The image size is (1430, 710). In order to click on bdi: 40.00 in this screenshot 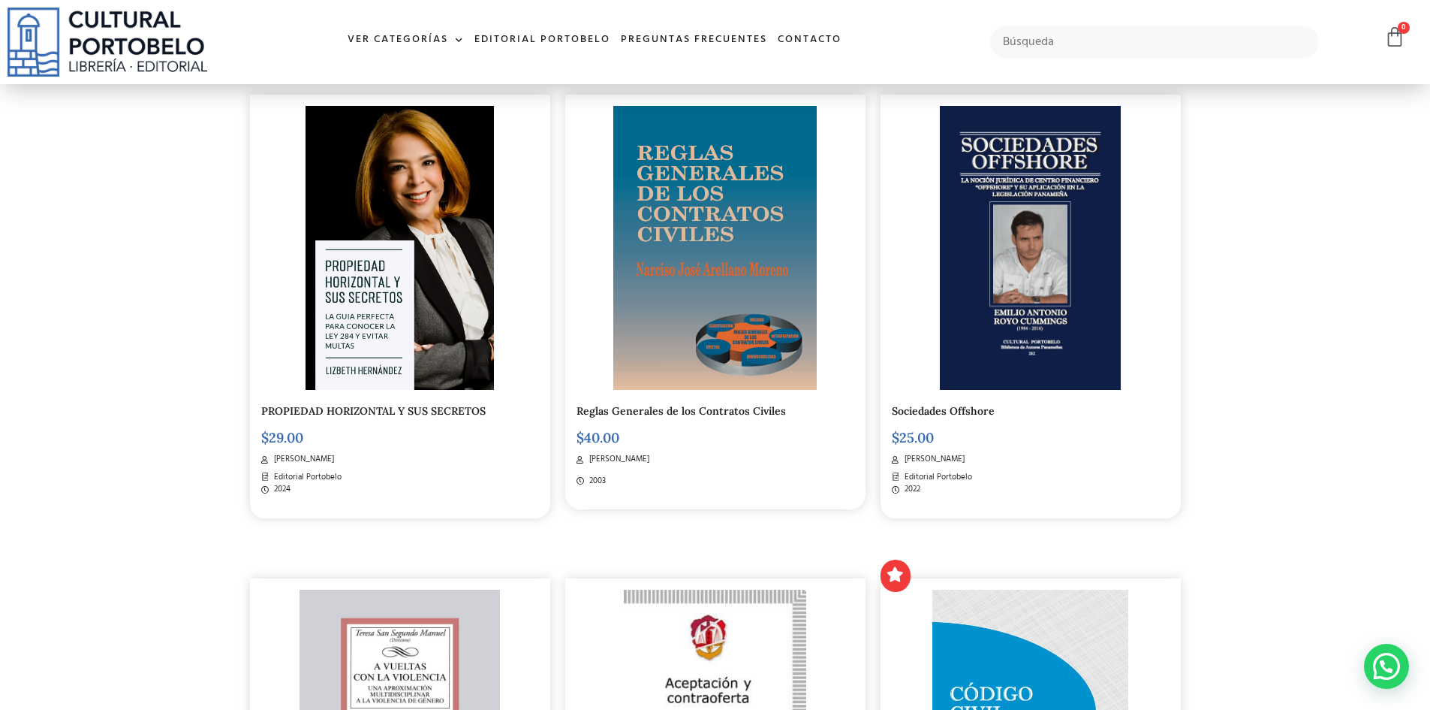, I will do `click(598, 437)`.